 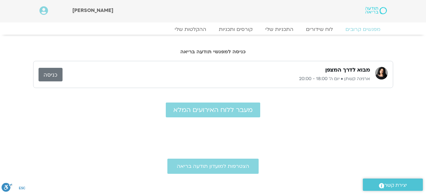 What do you see at coordinates (393, 185) in the screenshot?
I see `a: יצירת קשר` at bounding box center [393, 185].